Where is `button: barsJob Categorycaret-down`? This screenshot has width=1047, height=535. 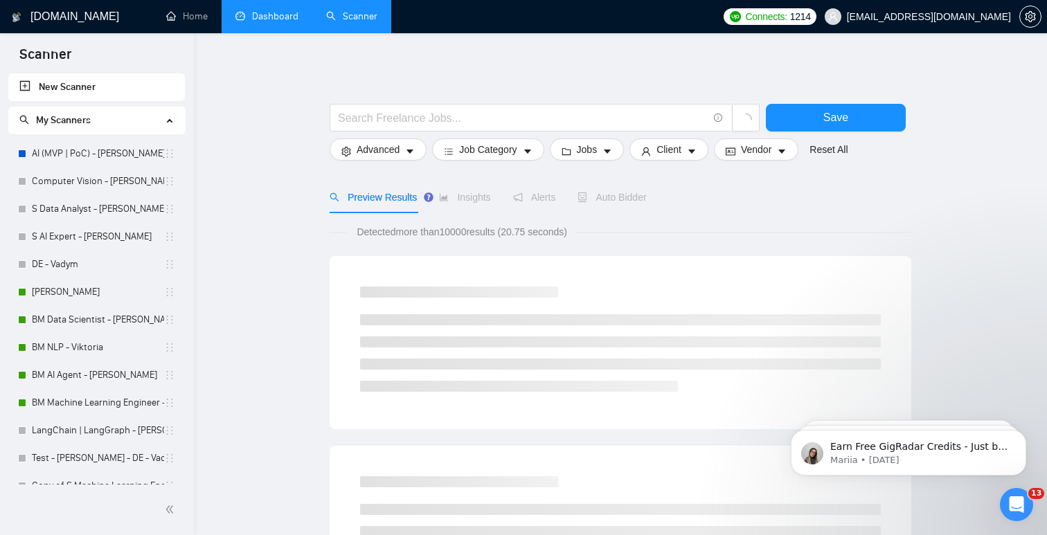
button: barsJob Categorycaret-down is located at coordinates (488, 150).